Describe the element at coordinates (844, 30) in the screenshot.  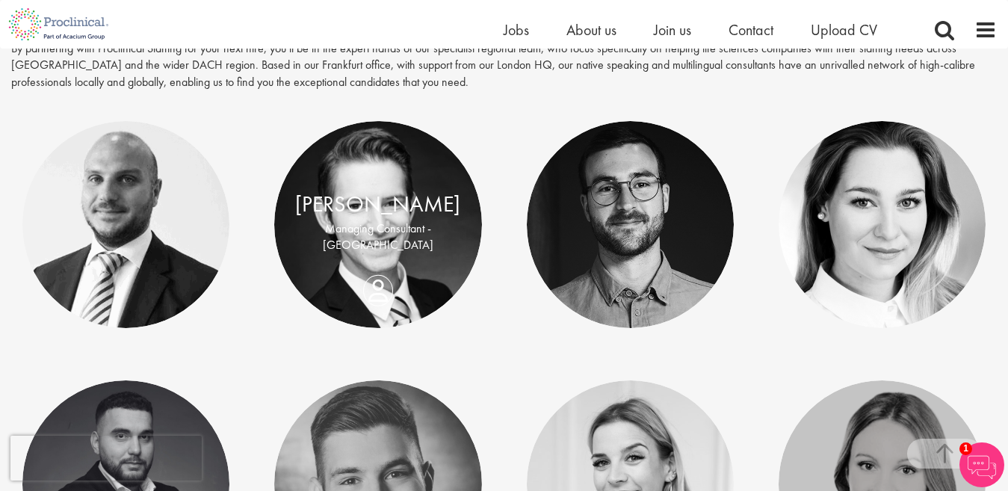
I see `span: Upload CV` at that location.